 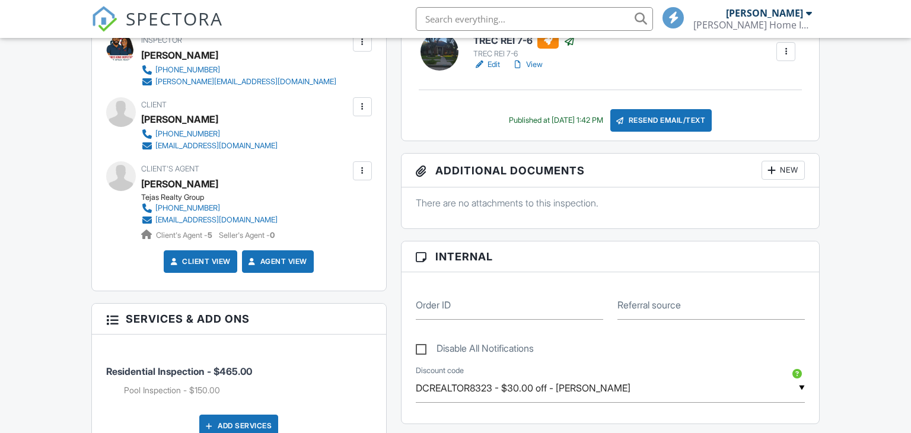 I want to click on p: There are no attachments to this inspection., so click(x=610, y=203).